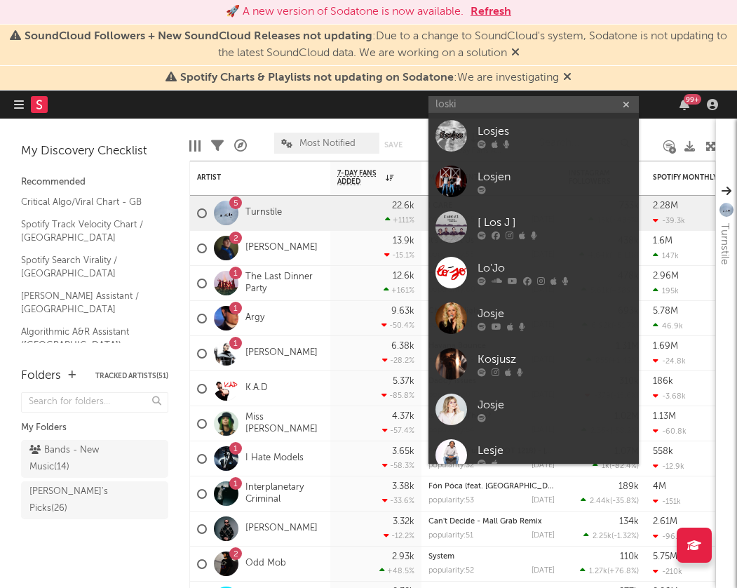 Image resolution: width=737 pixels, height=588 pixels. What do you see at coordinates (624, 501) in the screenshot?
I see `span: -35.8 %` at bounding box center [624, 501].